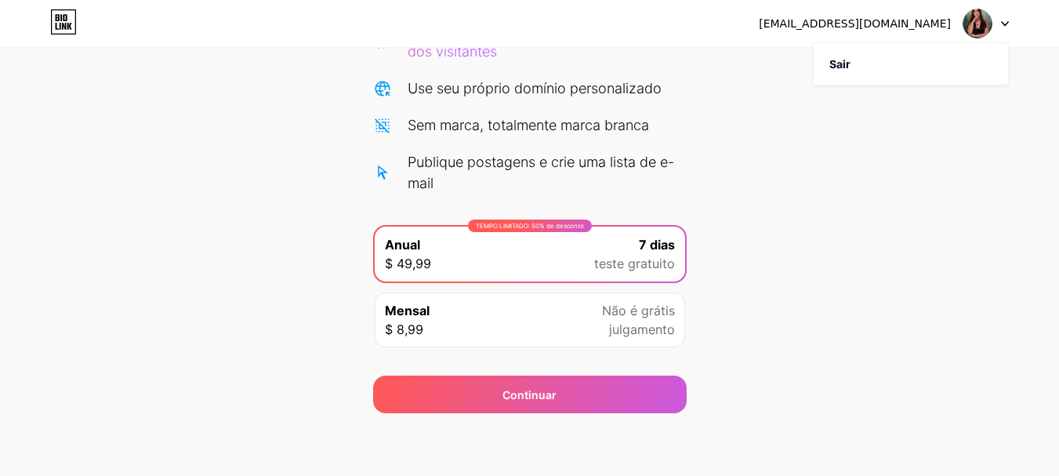 Image resolution: width=1059 pixels, height=476 pixels. Describe the element at coordinates (839, 63) in the screenshot. I see `font: Sair` at that location.